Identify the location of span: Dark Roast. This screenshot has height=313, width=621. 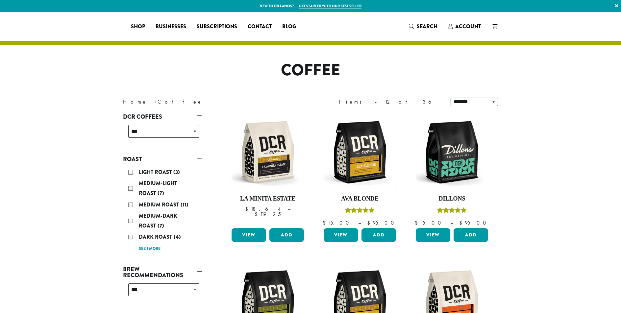
(156, 237).